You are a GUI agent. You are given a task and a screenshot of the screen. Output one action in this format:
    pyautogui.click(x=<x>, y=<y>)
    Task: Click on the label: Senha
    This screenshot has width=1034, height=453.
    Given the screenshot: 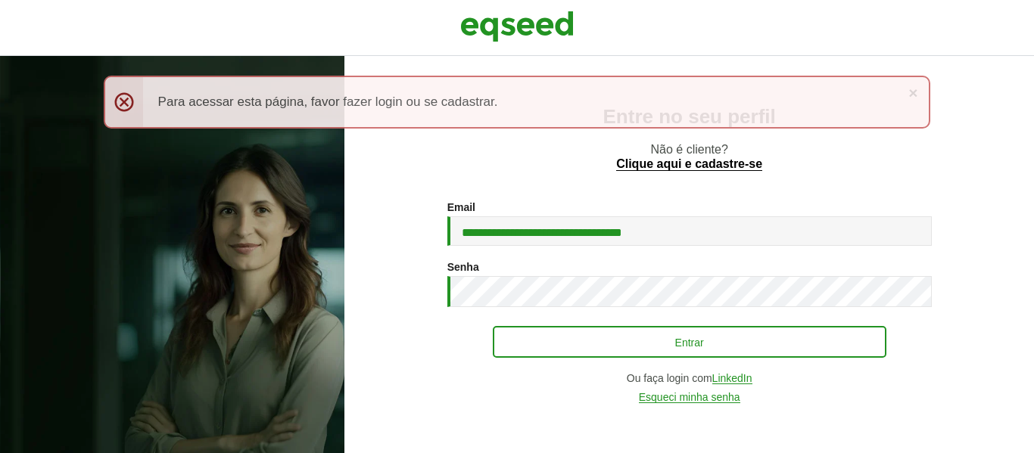 What is the action you would take?
    pyautogui.click(x=463, y=267)
    